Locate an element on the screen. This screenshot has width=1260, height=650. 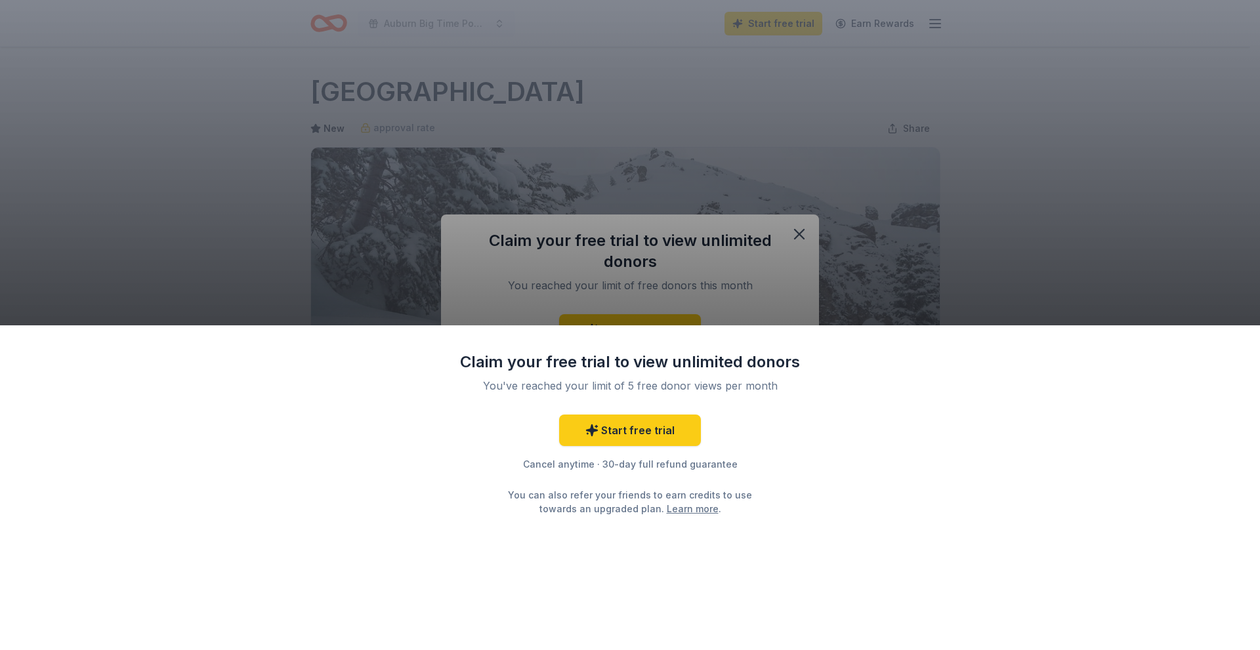
a: Start free trial is located at coordinates (630, 430).